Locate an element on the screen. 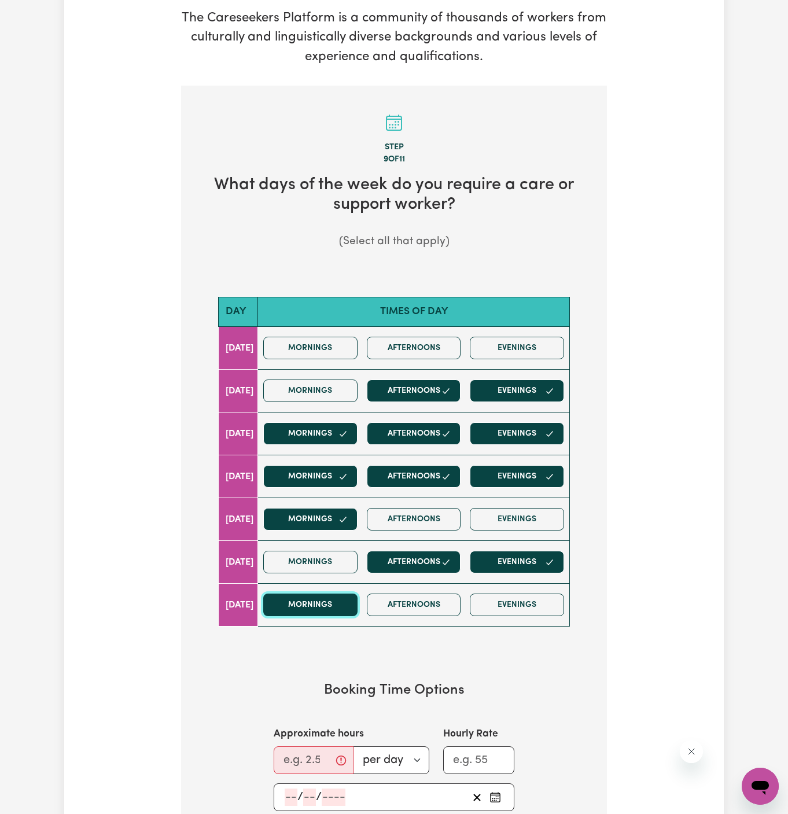  th: Day is located at coordinates (238, 311).